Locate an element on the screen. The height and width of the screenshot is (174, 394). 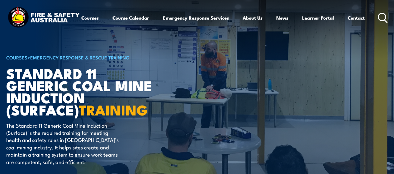
a: COURSES is located at coordinates (17, 57).